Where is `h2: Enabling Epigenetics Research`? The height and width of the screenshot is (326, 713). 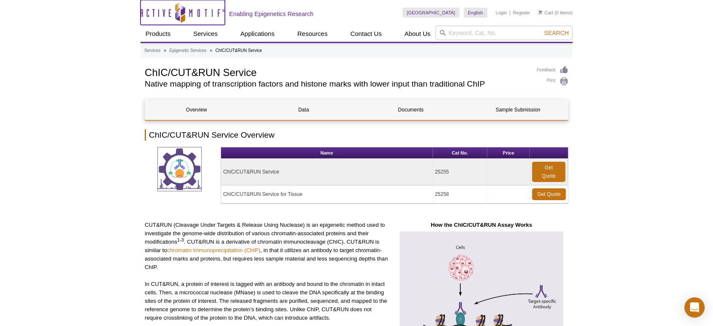
h2: Enabling Epigenetics Research is located at coordinates (271, 14).